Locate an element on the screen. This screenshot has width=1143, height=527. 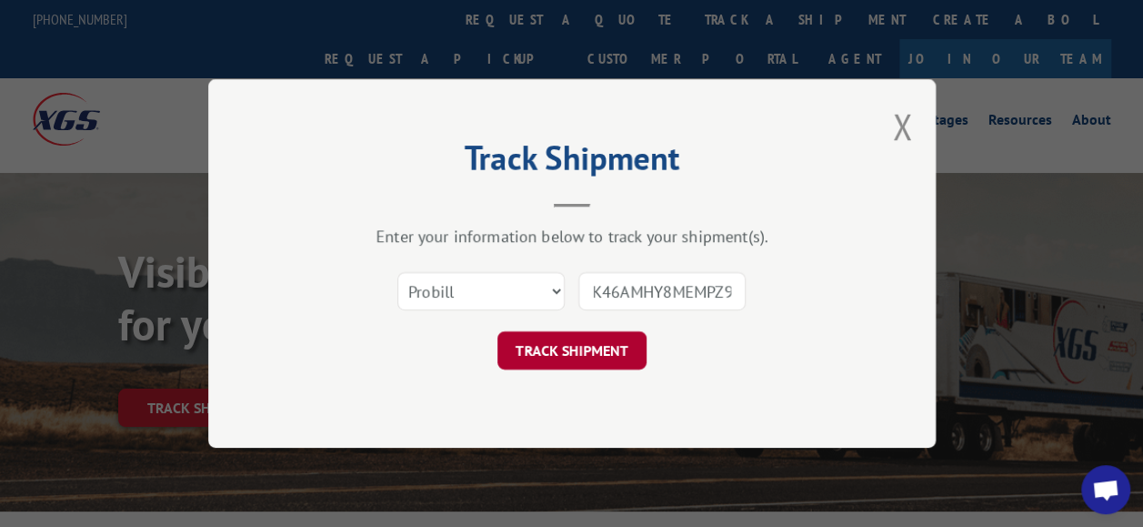
button: TRACK SHIPMENT is located at coordinates (572, 350).